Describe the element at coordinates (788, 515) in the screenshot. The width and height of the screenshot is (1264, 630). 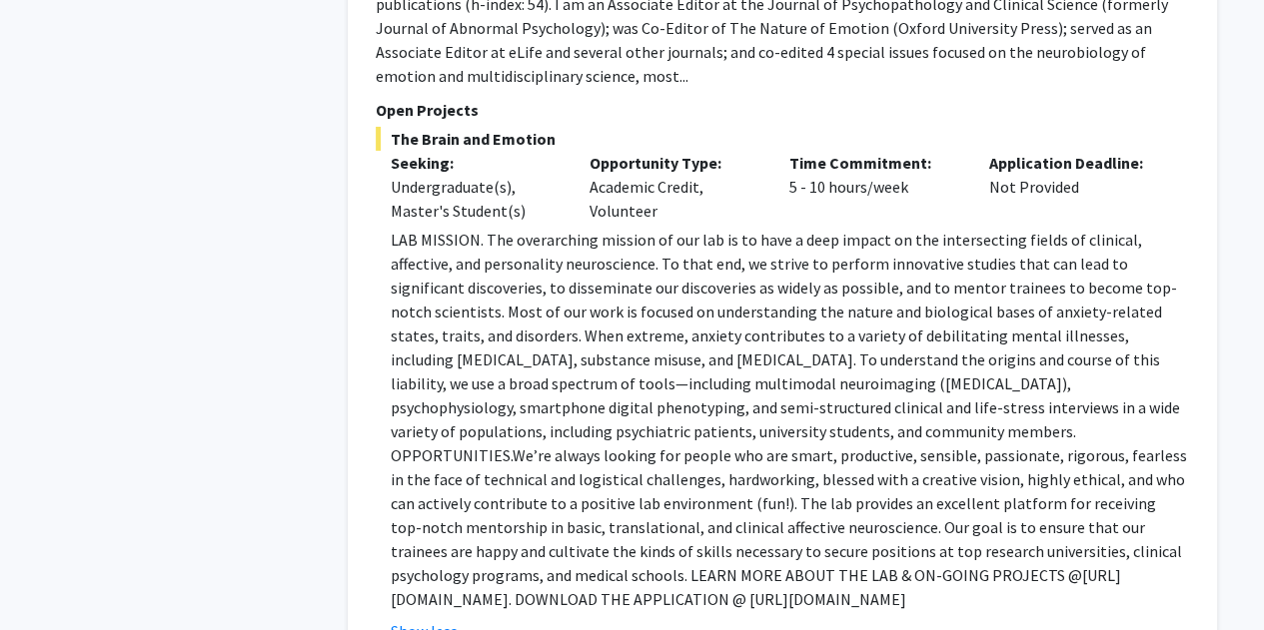
I see `span: We’re always looking for people who are smart, productive, sensible, passionate, rigorous, fearle...` at that location.